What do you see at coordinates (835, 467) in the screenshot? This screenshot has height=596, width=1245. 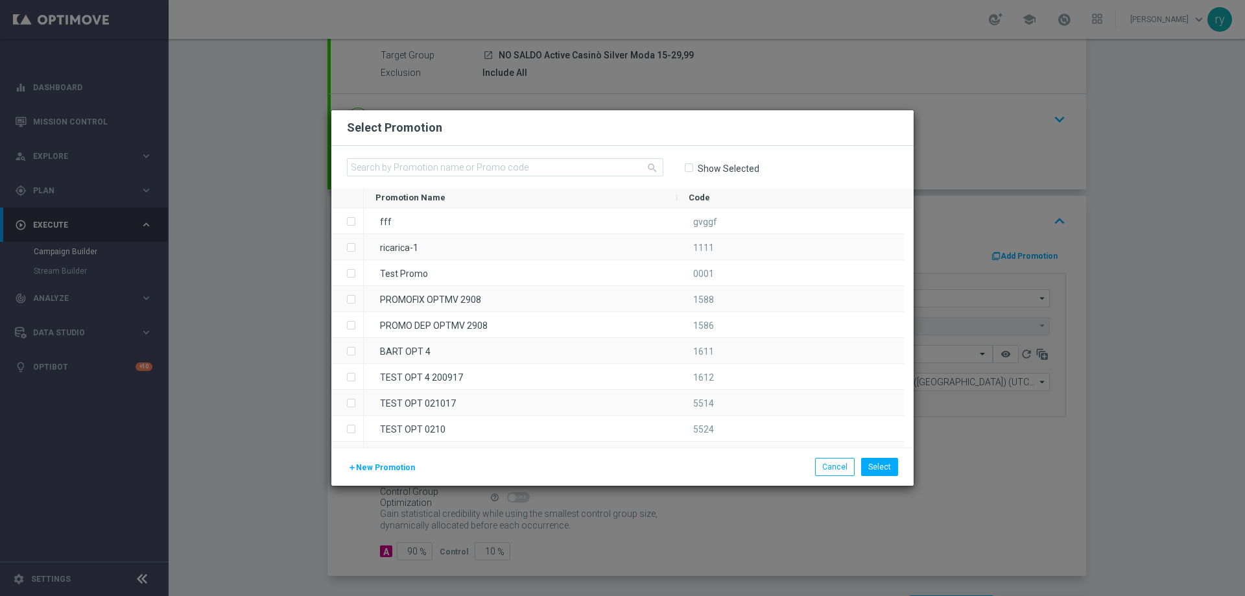 I see `button: Cancel` at bounding box center [835, 467].